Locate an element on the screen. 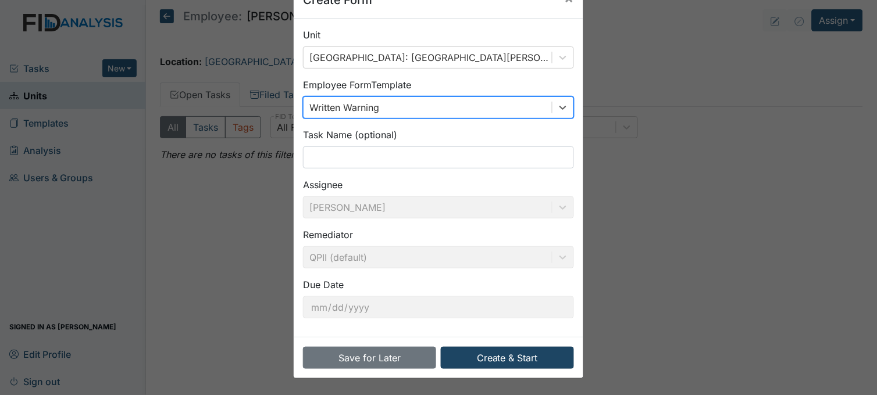  button: Save for Later is located at coordinates (369, 358).